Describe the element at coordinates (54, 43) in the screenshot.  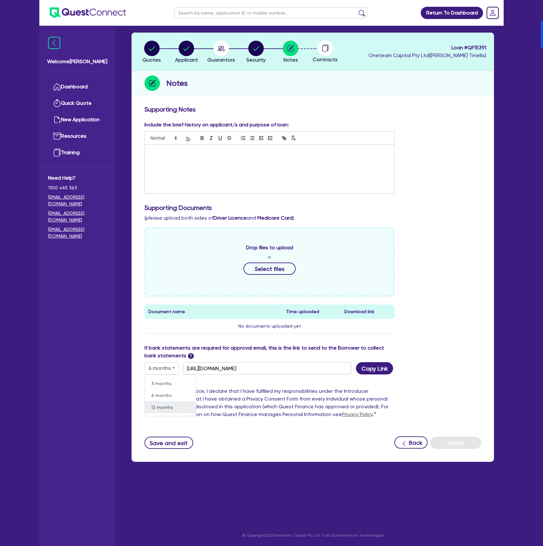
I see `img: icon-menu-close` at that location.